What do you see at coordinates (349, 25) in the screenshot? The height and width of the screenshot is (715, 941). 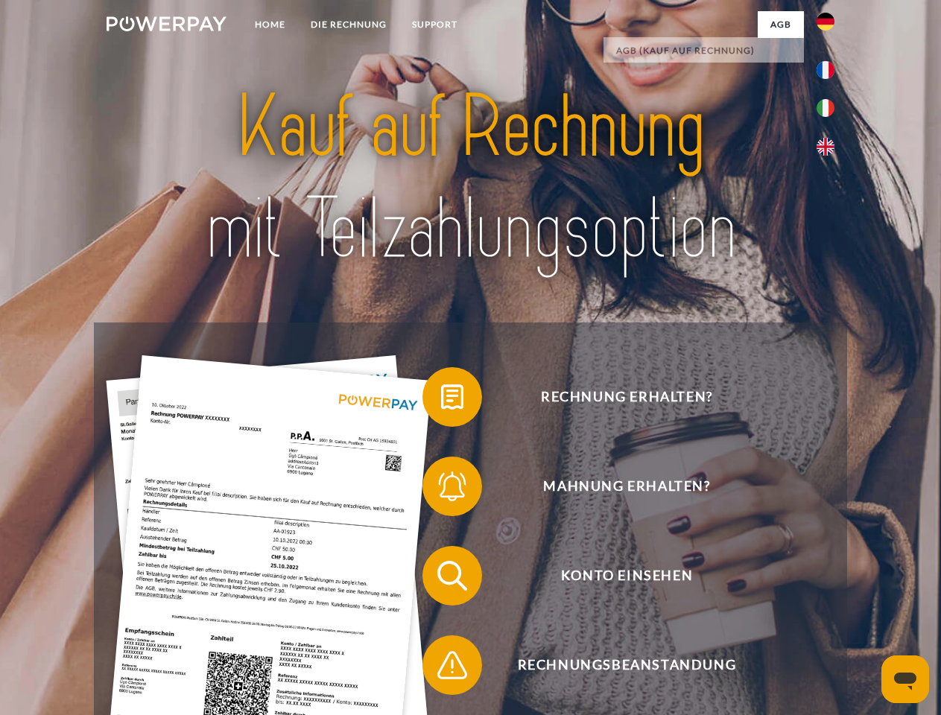 I see `a: DIE RECHNUNG` at bounding box center [349, 25].